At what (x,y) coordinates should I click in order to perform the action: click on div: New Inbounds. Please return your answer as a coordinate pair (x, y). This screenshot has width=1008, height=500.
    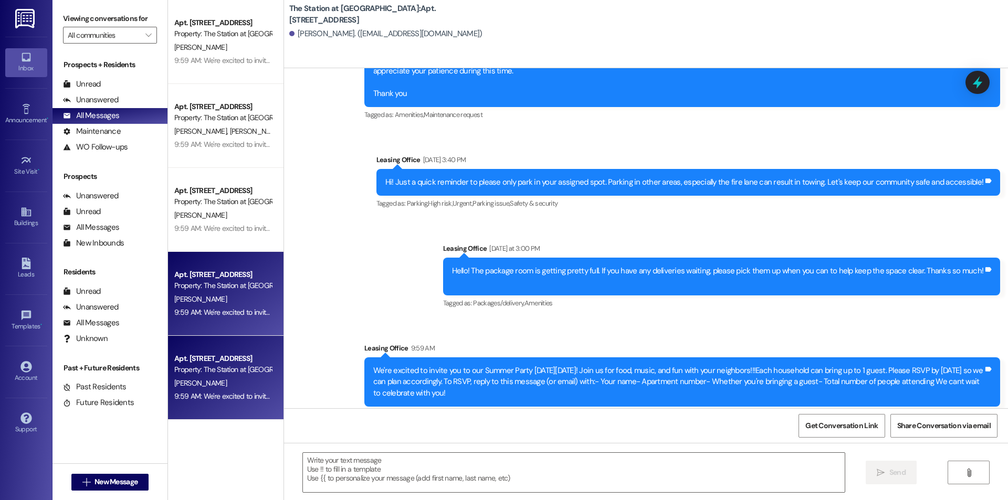
    Looking at the image, I should click on (93, 243).